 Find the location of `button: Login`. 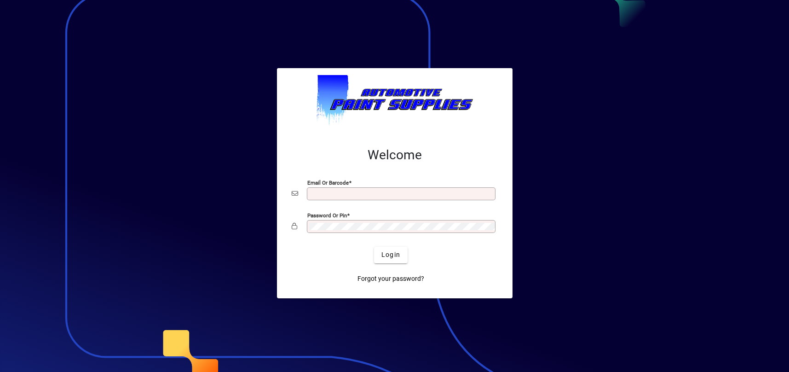

button: Login is located at coordinates (390, 255).